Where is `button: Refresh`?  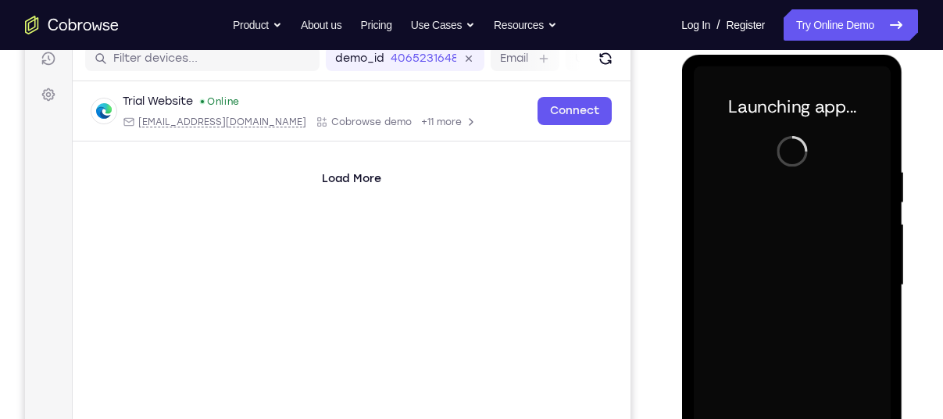
button: Refresh is located at coordinates (581, 59).